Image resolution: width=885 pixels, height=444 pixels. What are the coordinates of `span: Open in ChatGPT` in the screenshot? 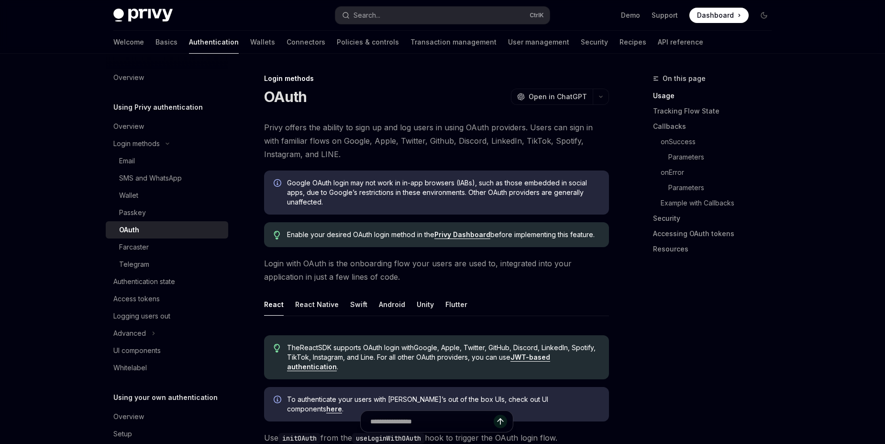 It's located at (558, 97).